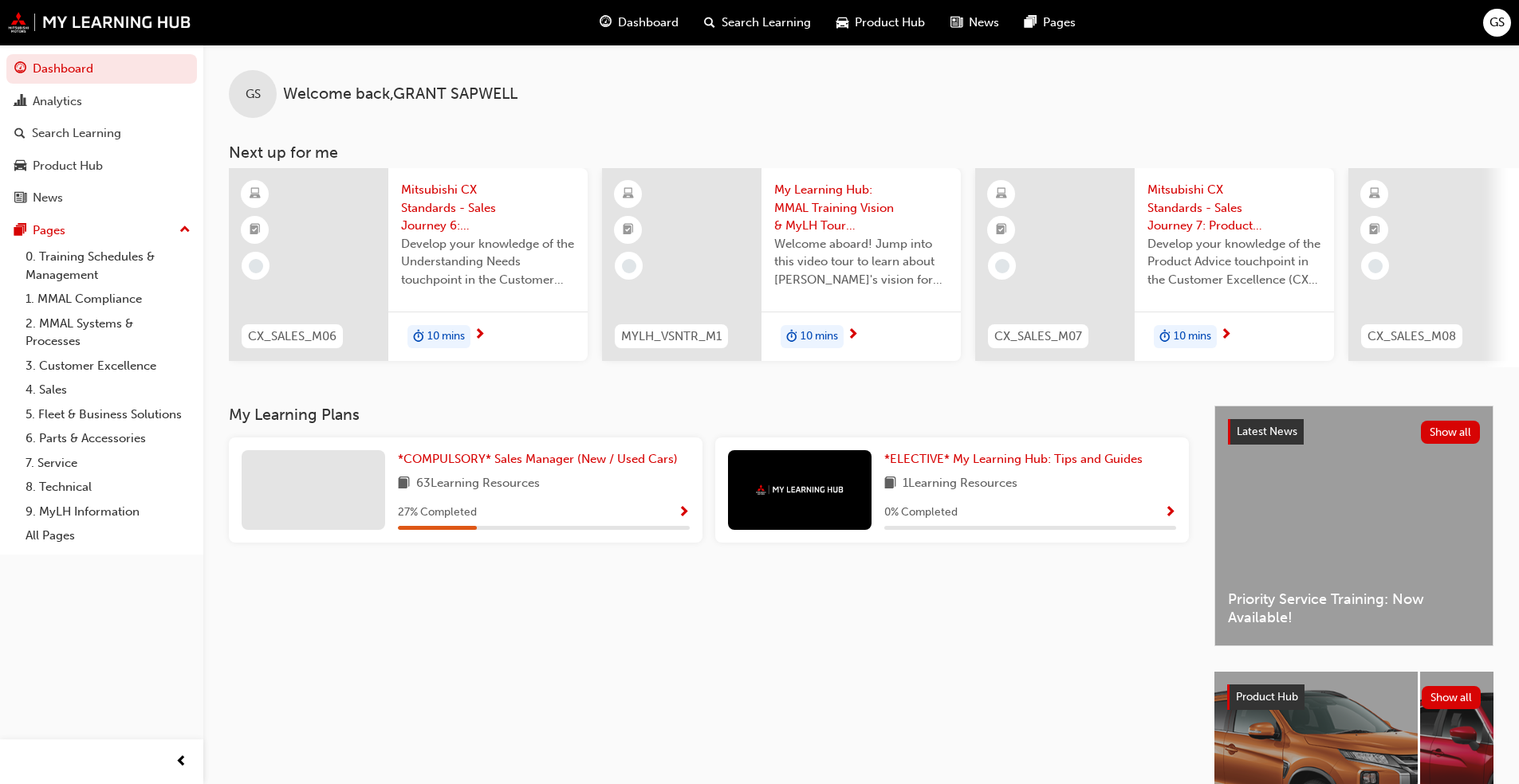  Describe the element at coordinates (49, 231) in the screenshot. I see `div: Pages` at that location.